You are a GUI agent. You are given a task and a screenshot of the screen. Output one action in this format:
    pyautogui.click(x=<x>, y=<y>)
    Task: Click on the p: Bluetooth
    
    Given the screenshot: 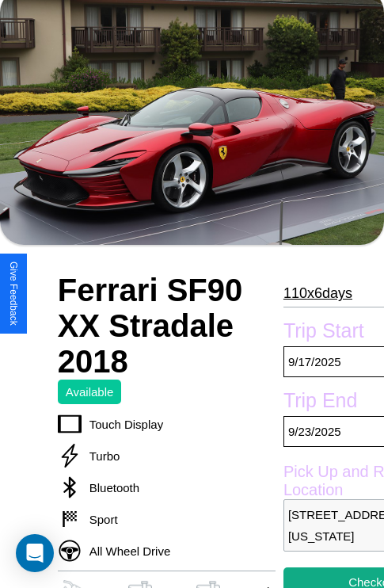 What is the action you would take?
    pyautogui.click(x=110, y=488)
    